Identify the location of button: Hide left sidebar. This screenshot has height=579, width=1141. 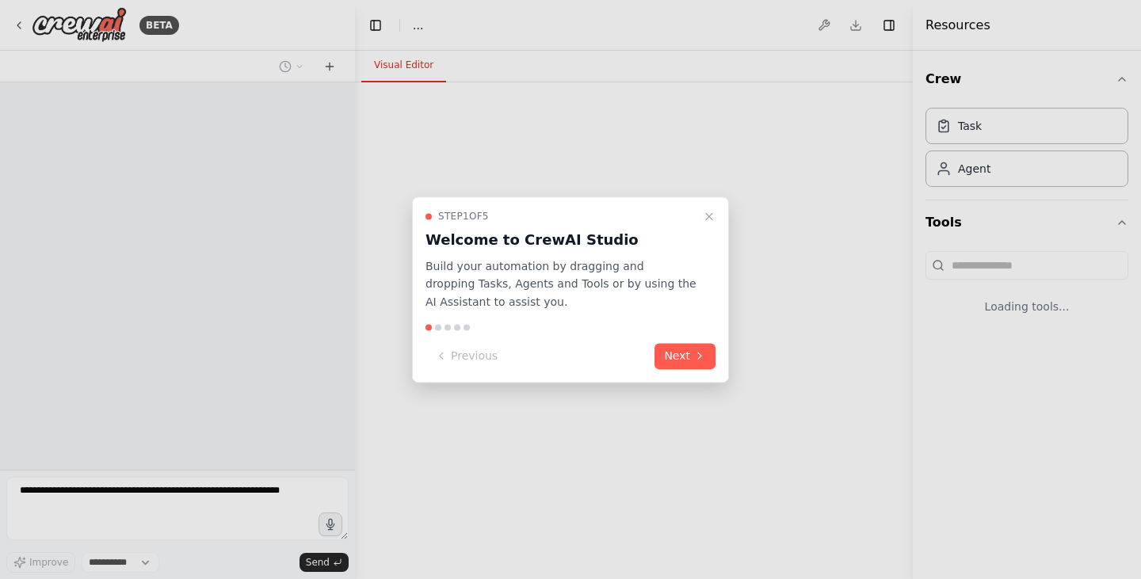
(376, 25).